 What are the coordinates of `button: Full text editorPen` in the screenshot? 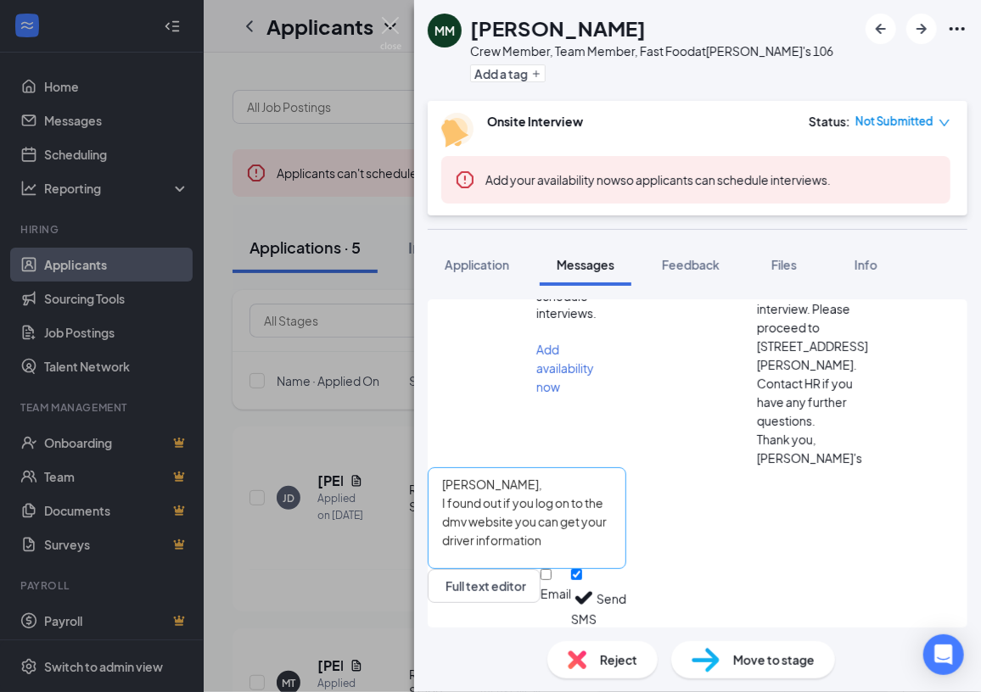 It's located at (484, 586).